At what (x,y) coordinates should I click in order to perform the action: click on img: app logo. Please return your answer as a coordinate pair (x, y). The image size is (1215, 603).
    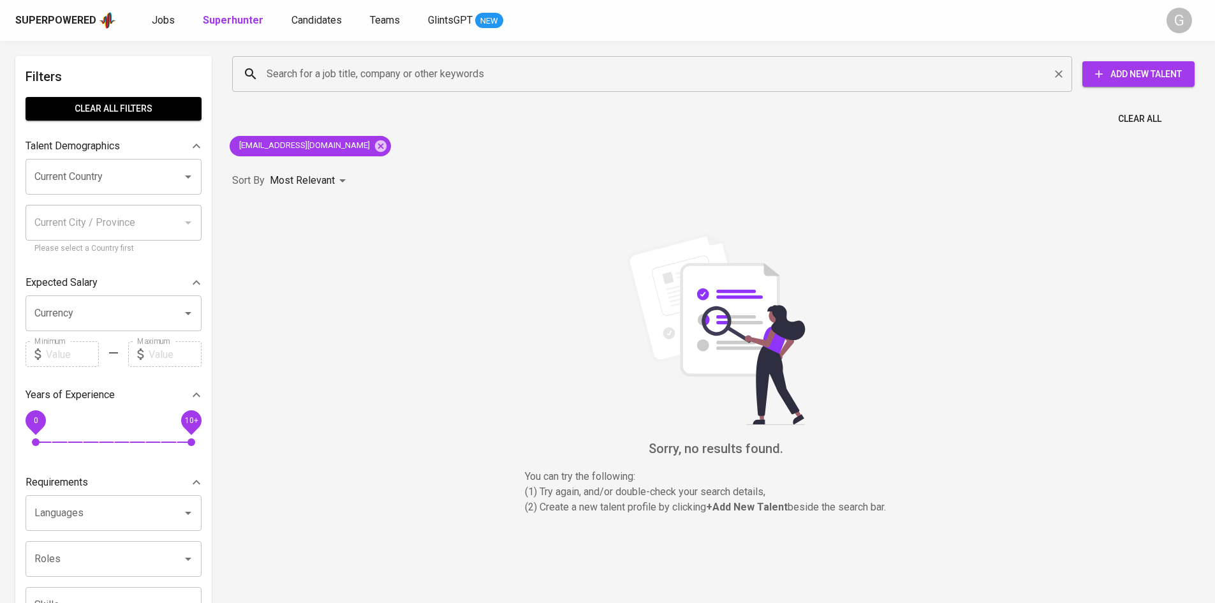
    Looking at the image, I should click on (107, 20).